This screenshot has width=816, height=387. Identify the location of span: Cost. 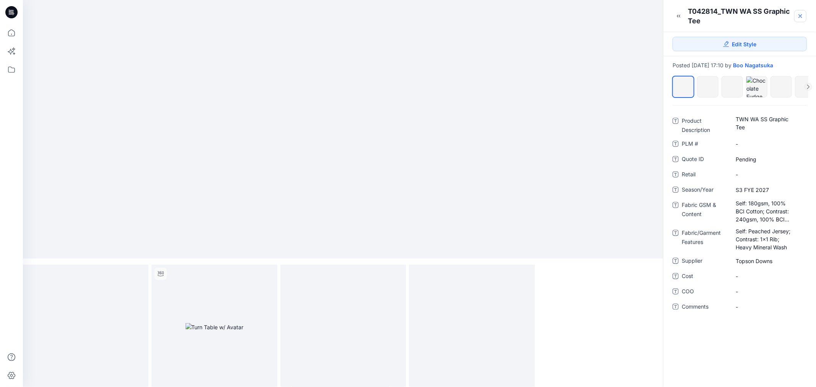
(705, 277).